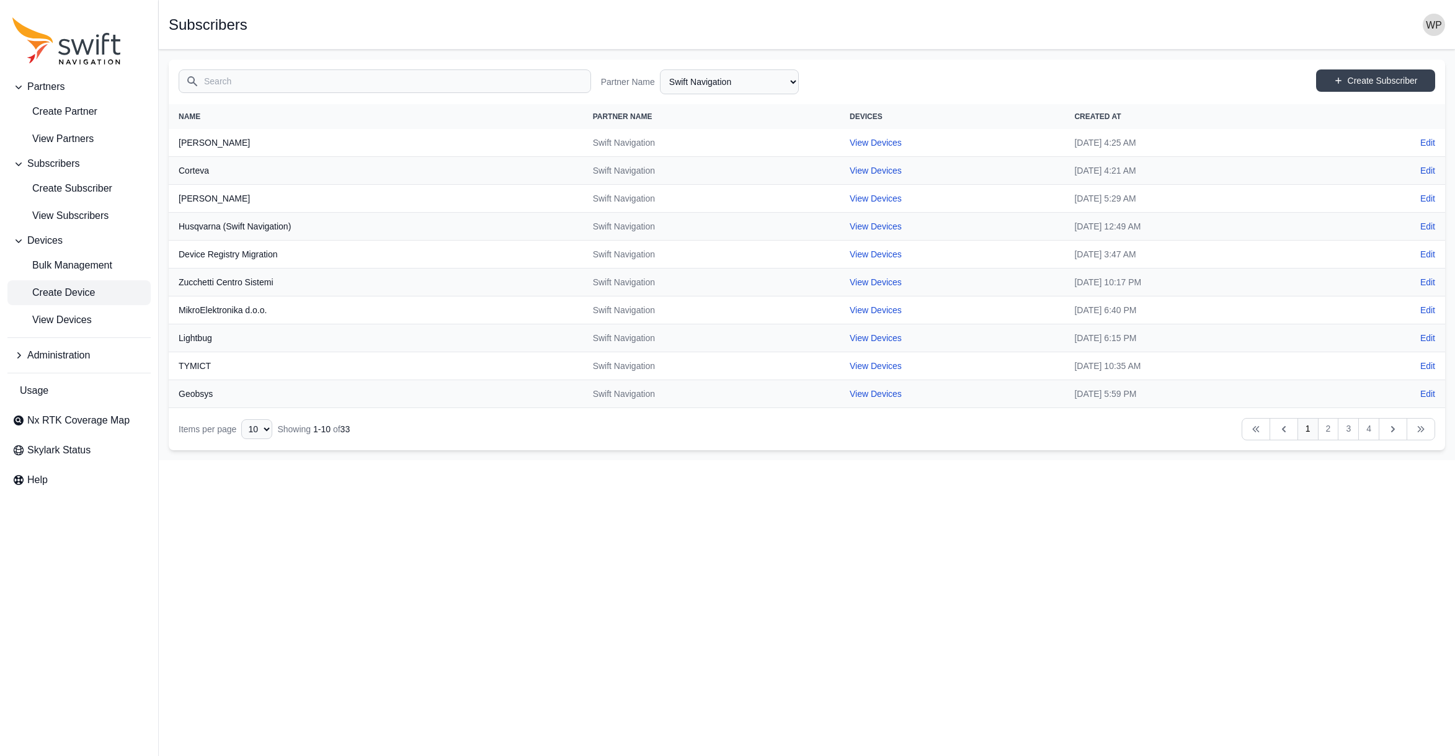  Describe the element at coordinates (207, 429) in the screenshot. I see `span: Items per page` at that location.